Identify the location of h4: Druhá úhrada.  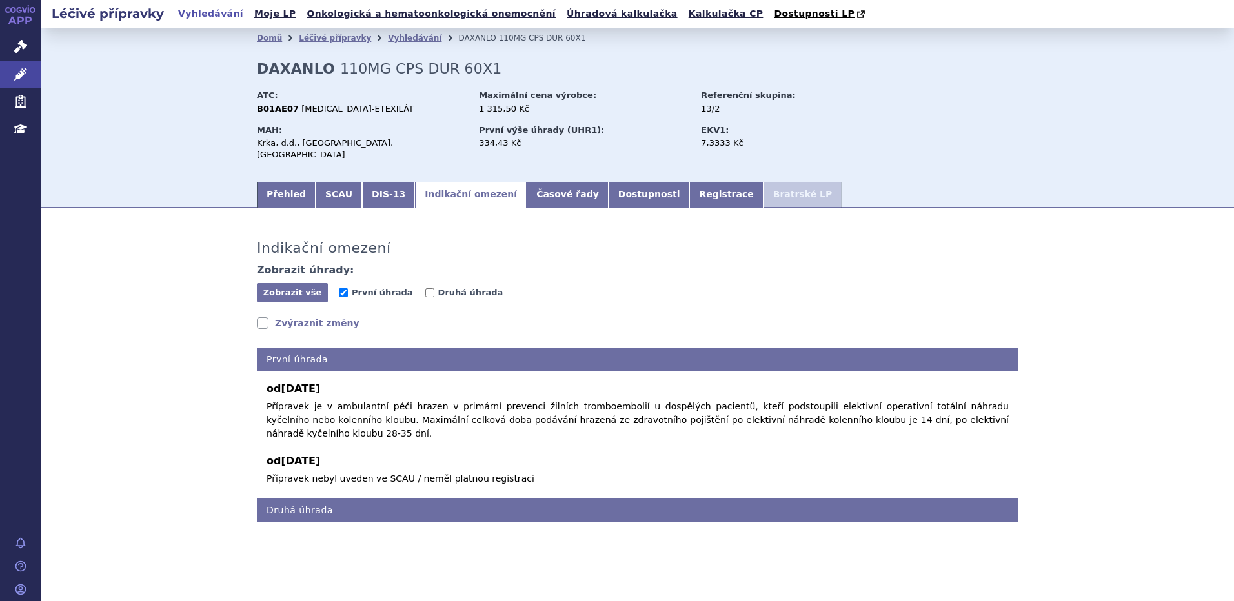
(637, 510).